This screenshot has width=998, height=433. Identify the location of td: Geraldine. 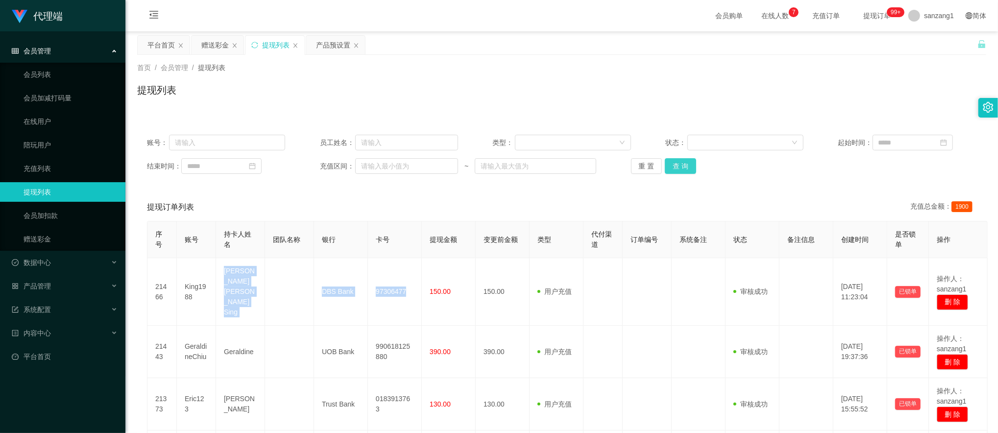
(241, 352).